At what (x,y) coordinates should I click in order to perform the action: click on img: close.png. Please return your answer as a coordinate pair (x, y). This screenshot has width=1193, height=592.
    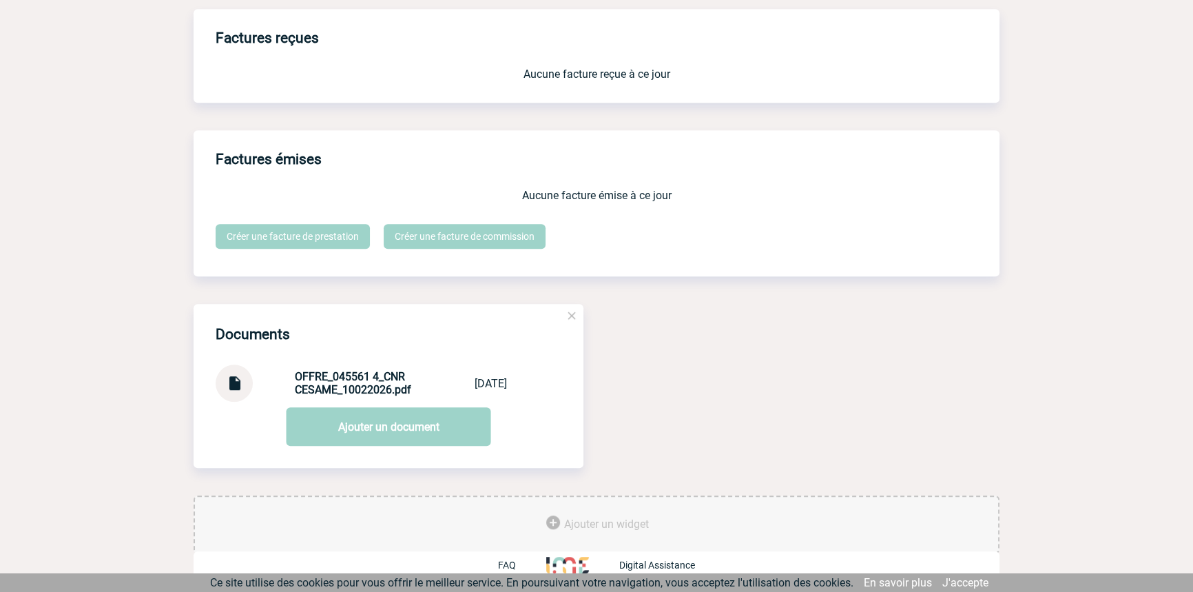
    Looking at the image, I should click on (572, 315).